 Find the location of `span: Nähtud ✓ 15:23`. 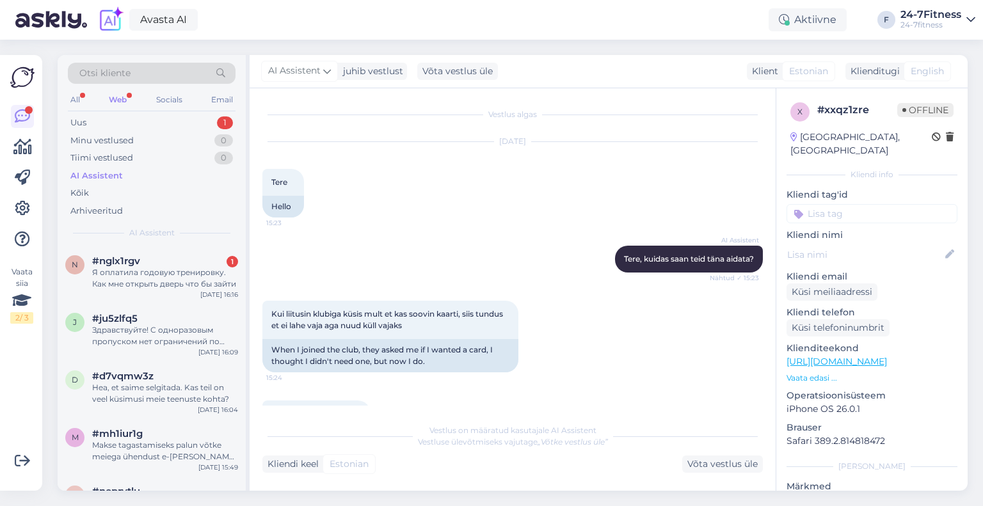

span: Nähtud ✓ 15:23 is located at coordinates (734, 278).